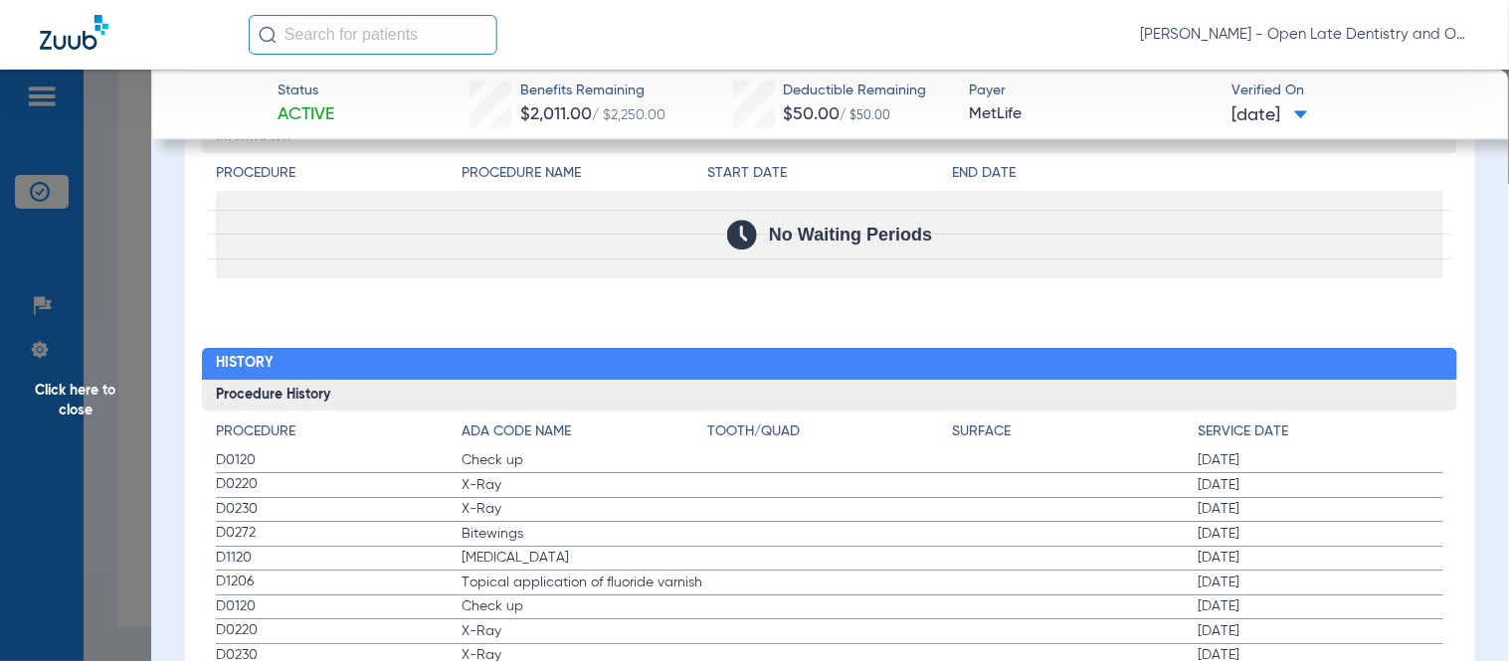 This screenshot has height=661, width=1509. What do you see at coordinates (584, 177) in the screenshot?
I see `app-breakdown-title: Procedure Name` at bounding box center [584, 177].